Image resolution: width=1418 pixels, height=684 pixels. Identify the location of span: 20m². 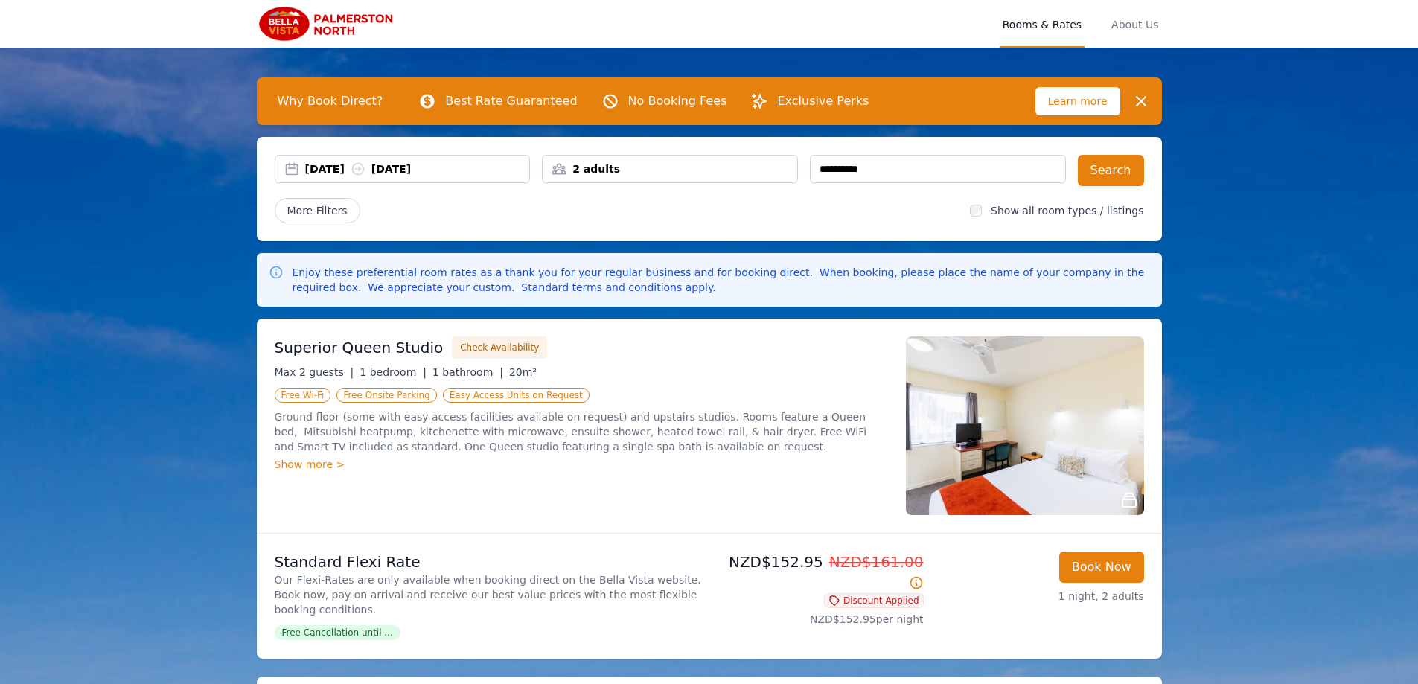
(522, 372).